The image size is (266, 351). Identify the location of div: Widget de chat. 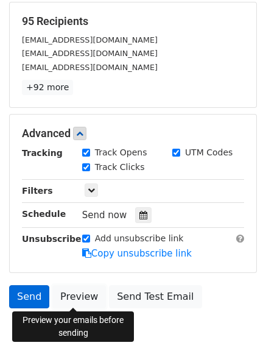
(236, 322).